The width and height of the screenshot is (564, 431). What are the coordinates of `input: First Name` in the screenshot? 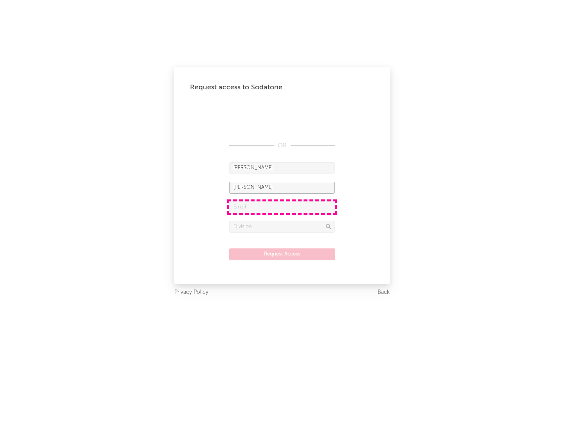 It's located at (282, 168).